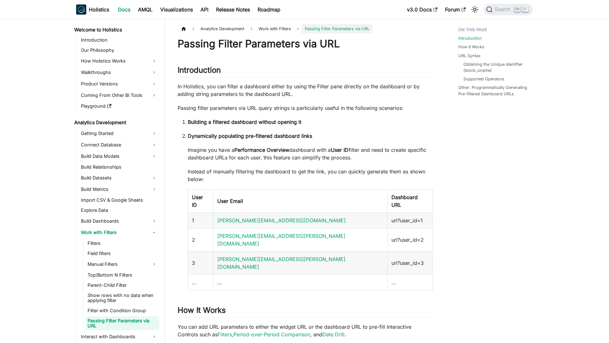 This screenshot has height=343, width=609. What do you see at coordinates (119, 72) in the screenshot?
I see `a: Walkthroughs` at bounding box center [119, 72].